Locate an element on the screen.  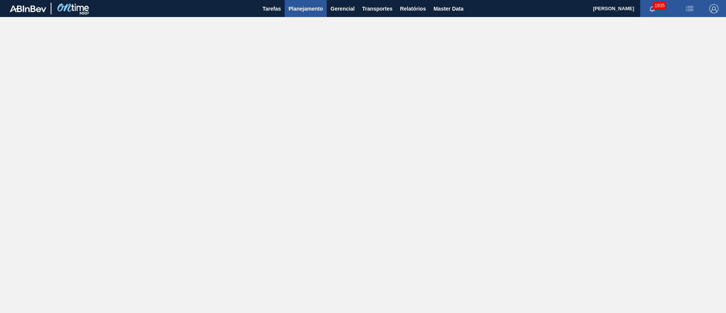
span: Relatórios is located at coordinates (413, 9).